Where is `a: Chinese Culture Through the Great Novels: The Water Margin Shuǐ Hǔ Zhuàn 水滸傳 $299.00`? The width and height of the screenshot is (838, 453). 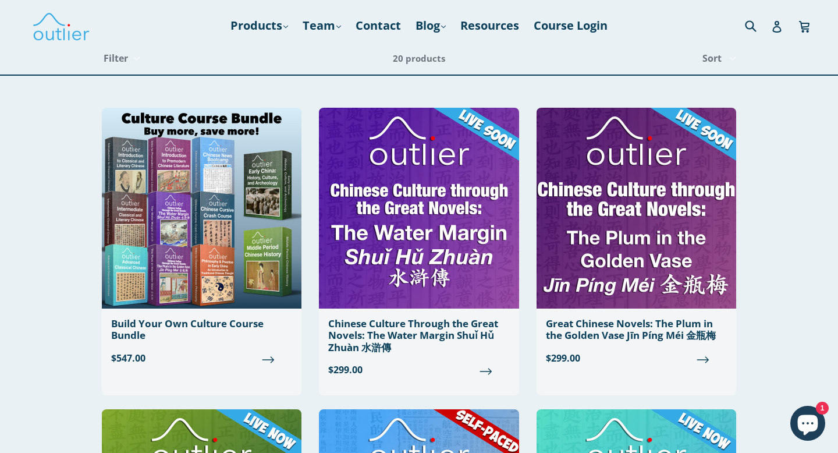 a: Chinese Culture Through the Great Novels: The Water Margin Shuǐ Hǔ Zhuàn 水滸傳 $299.00 is located at coordinates (418, 247).